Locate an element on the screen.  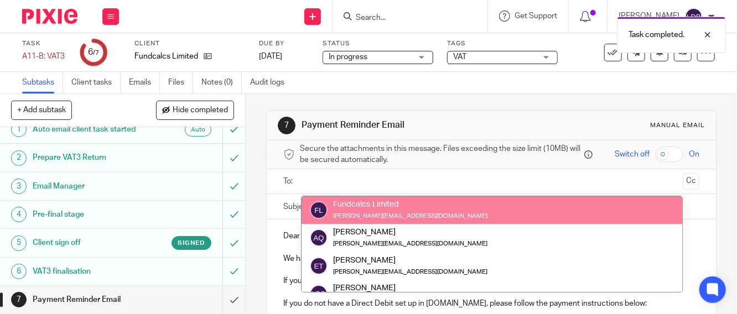
a: Emails is located at coordinates (144, 82).